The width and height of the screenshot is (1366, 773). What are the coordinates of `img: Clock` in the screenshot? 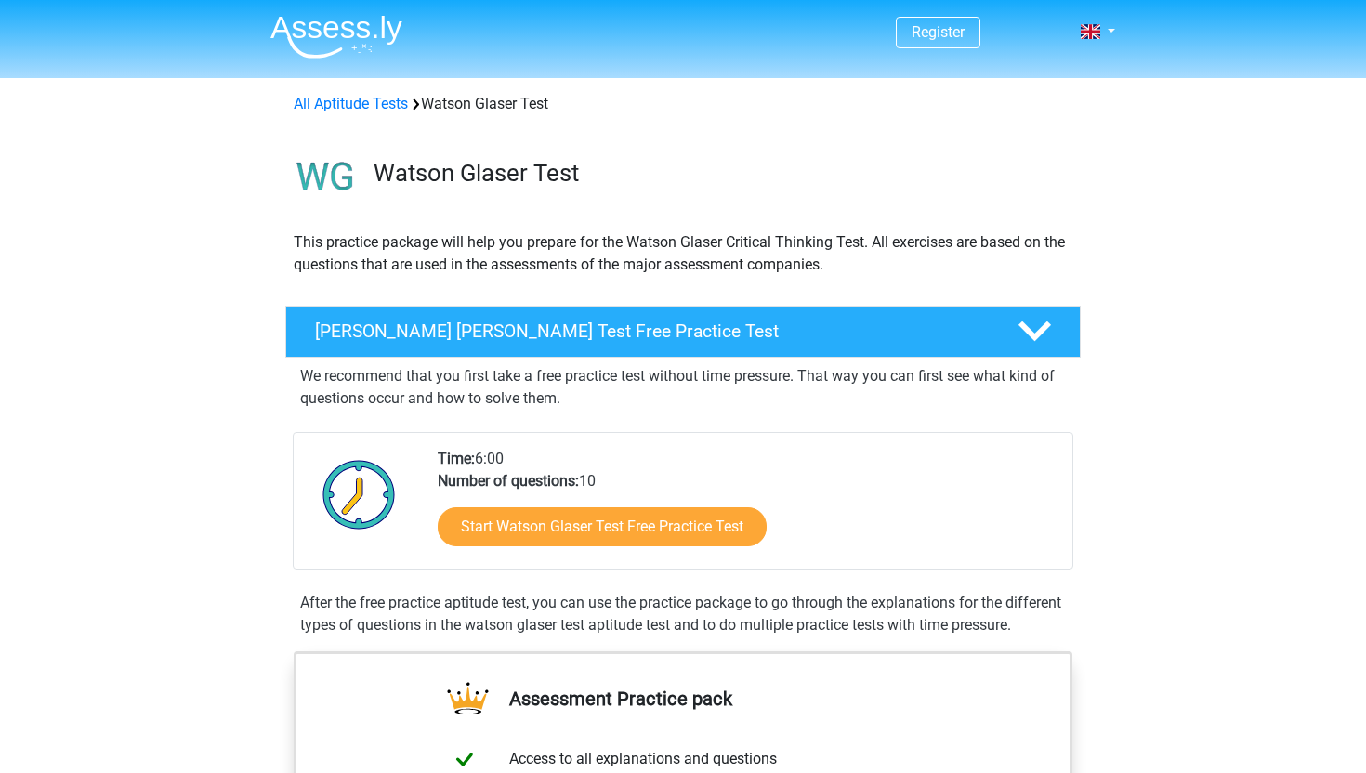 It's located at (359, 494).